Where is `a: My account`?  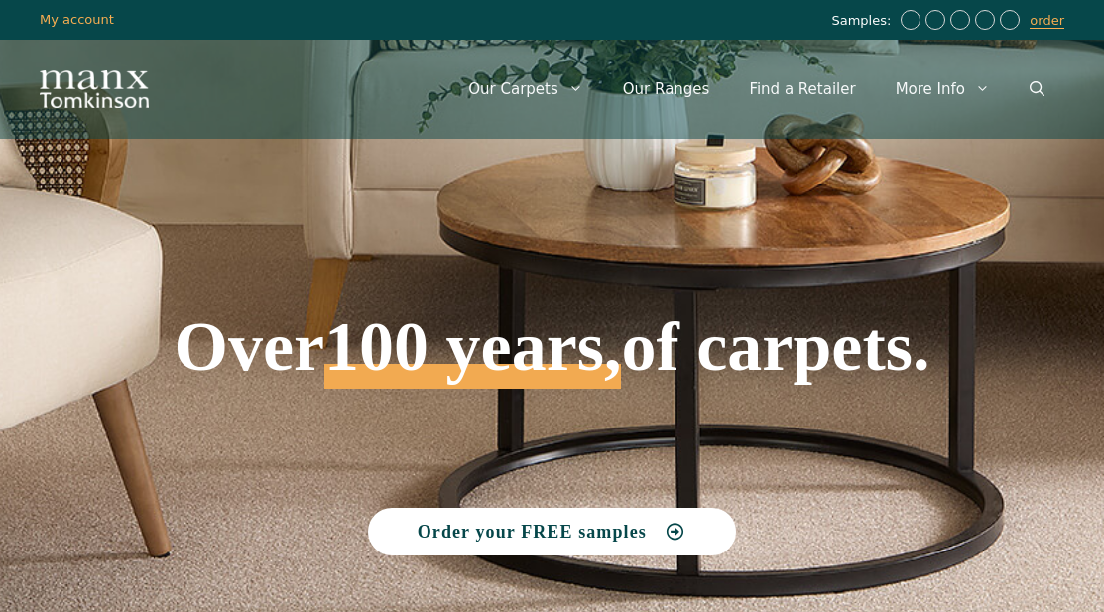
a: My account is located at coordinates (76, 19).